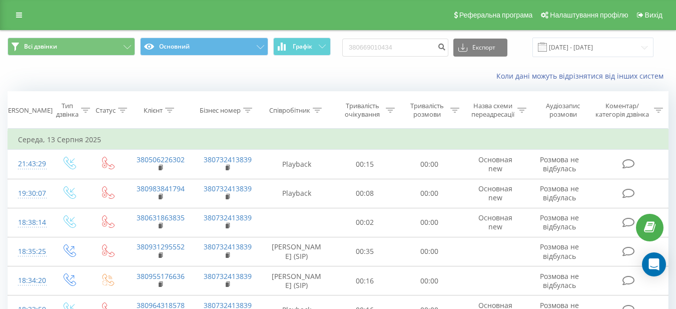 This screenshot has height=309, width=676. I want to click on input: Пошук за номером, so click(396, 48).